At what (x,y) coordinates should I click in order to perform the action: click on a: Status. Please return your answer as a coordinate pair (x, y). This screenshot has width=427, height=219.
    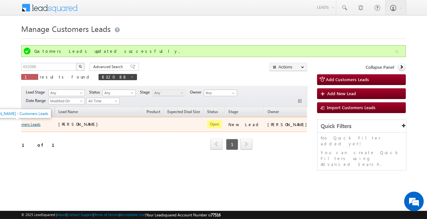
    Looking at the image, I should click on (213, 113).